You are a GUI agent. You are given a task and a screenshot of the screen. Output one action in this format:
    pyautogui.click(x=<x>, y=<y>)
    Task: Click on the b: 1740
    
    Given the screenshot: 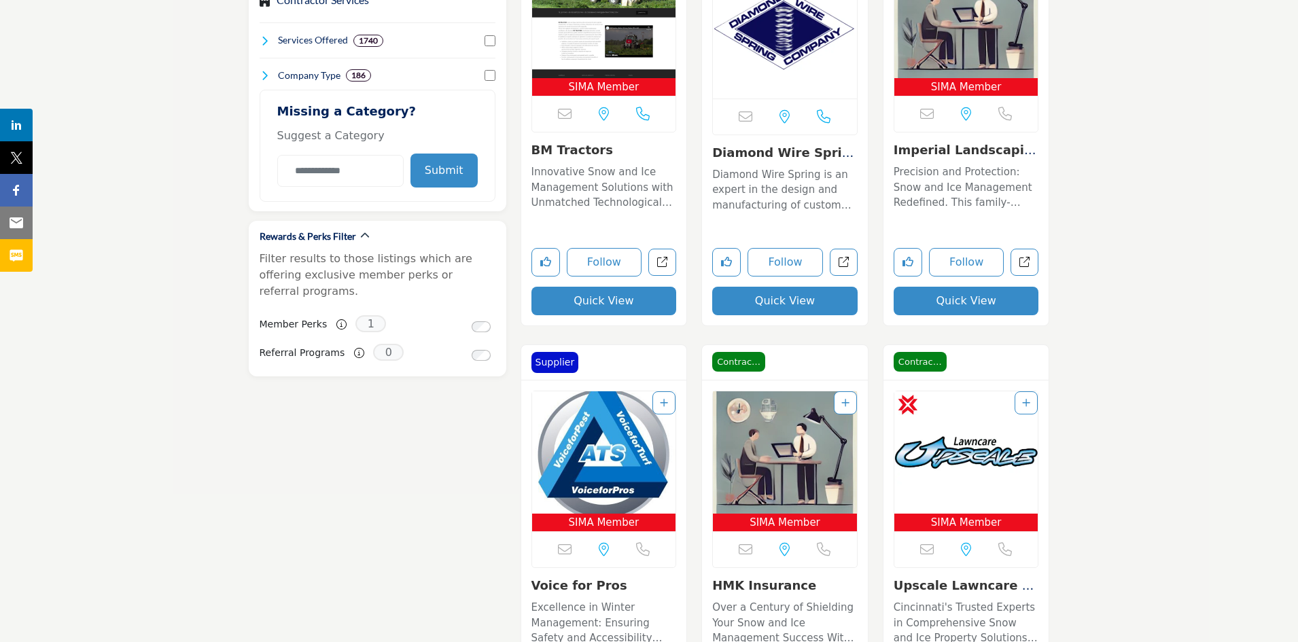 What is the action you would take?
    pyautogui.click(x=368, y=41)
    